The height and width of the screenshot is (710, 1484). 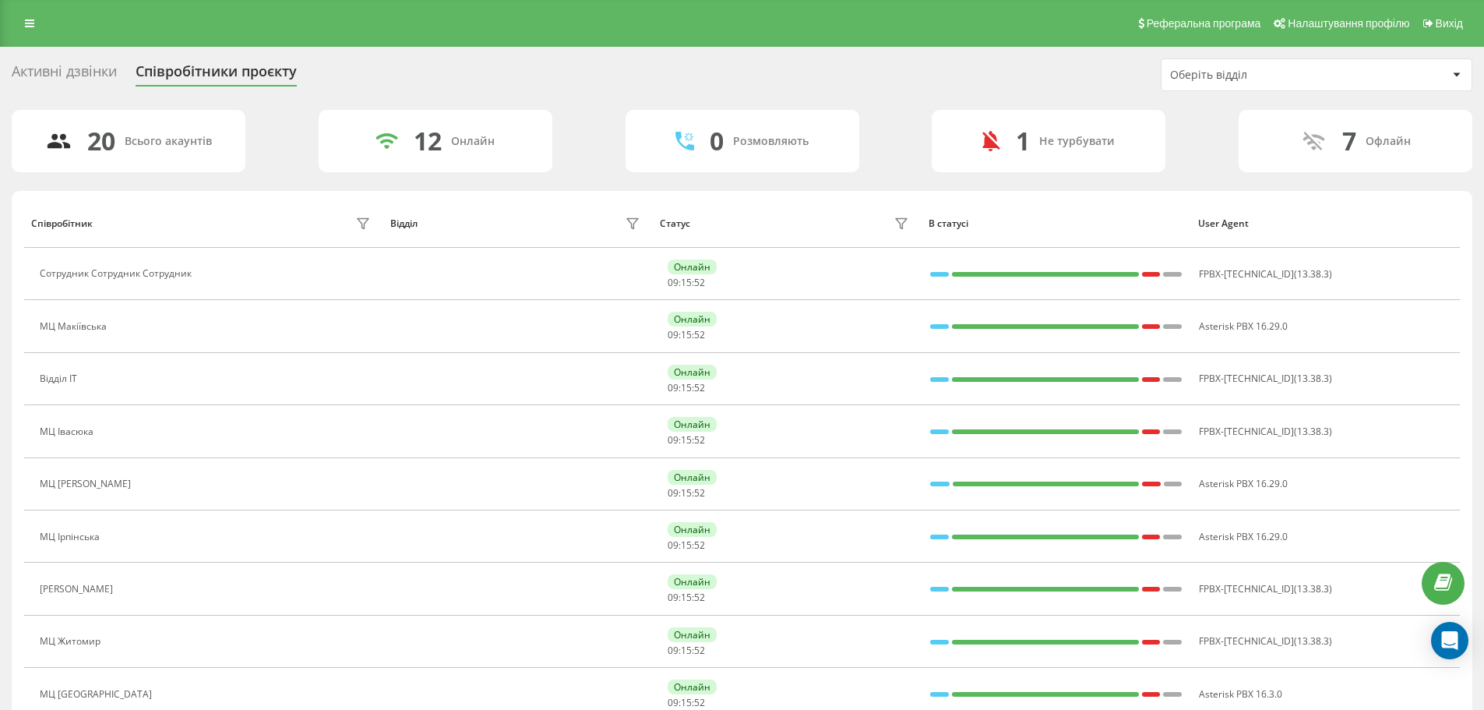 I want to click on div: Оберіть відділ, so click(x=1263, y=75).